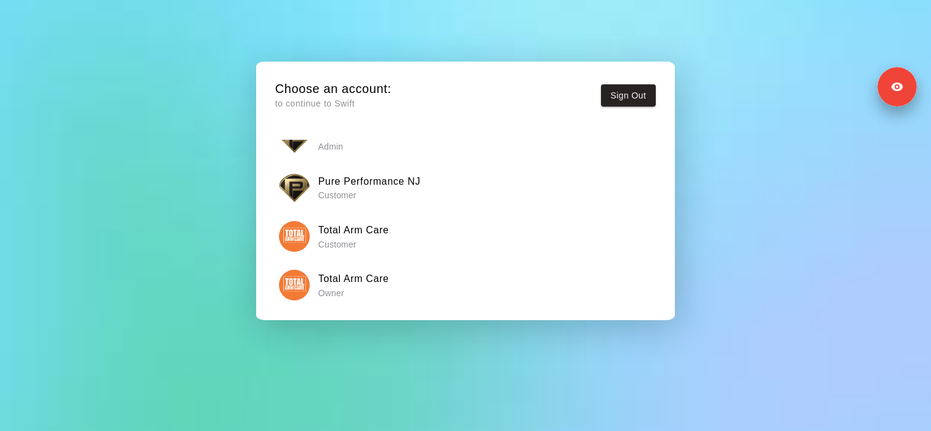 The image size is (931, 431). I want to click on button: Total Arm CareTotal Arm Care Customer, so click(465, 236).